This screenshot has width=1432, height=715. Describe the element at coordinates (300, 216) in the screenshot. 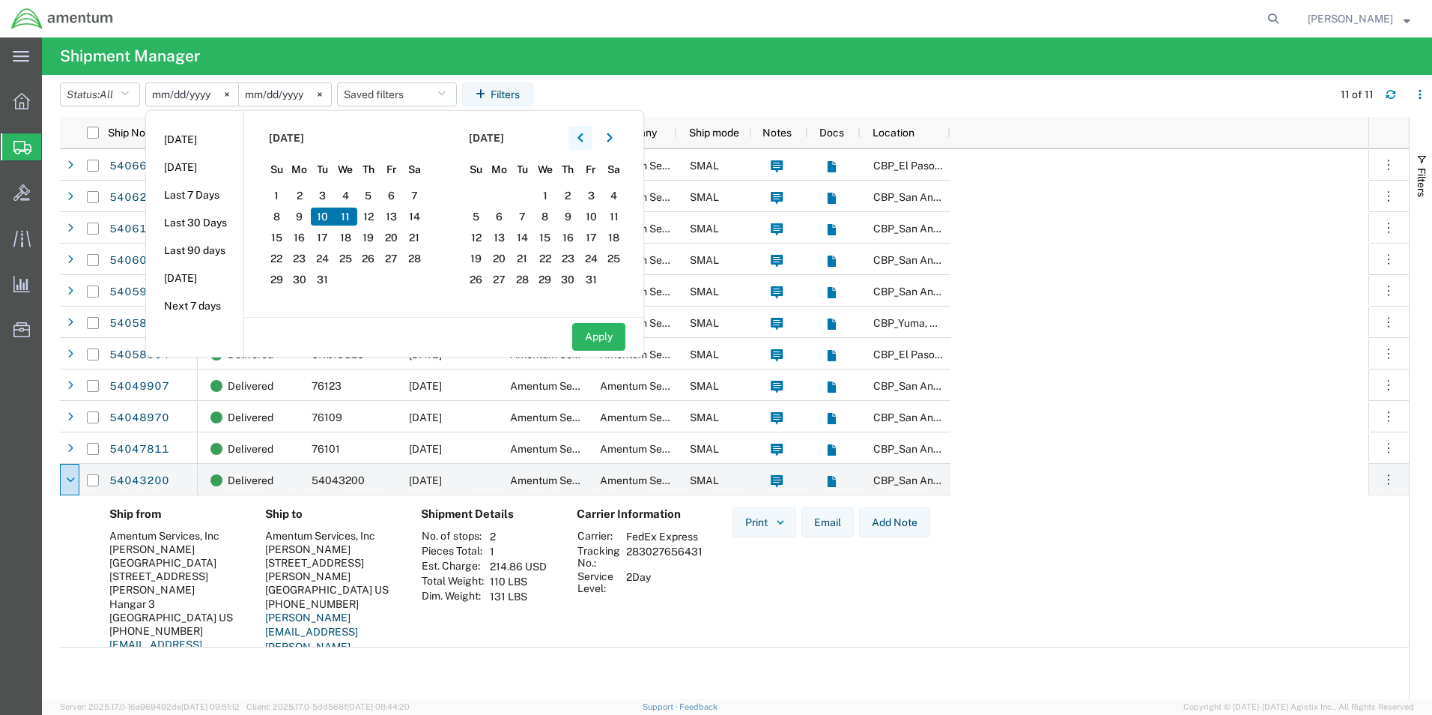

I see `span: 9` at that location.